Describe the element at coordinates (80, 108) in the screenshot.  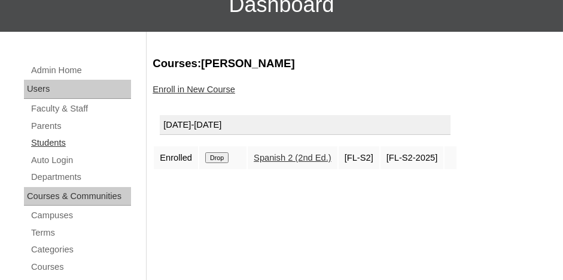
I see `a: Faculty & Staff` at that location.